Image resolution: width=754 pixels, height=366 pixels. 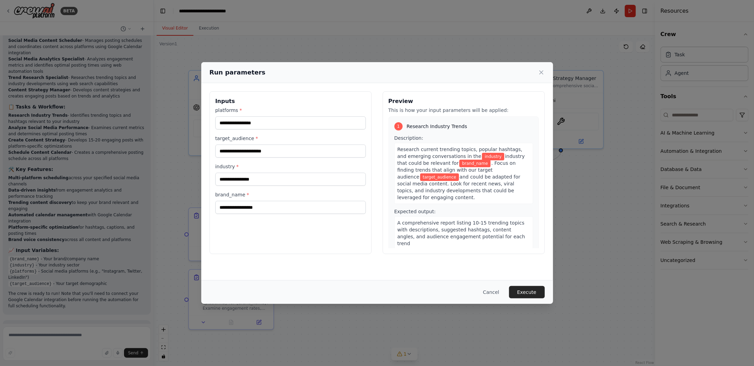 I want to click on span: Research current trending topics, popular hashtags, and emerging conversations in the, so click(x=460, y=153).